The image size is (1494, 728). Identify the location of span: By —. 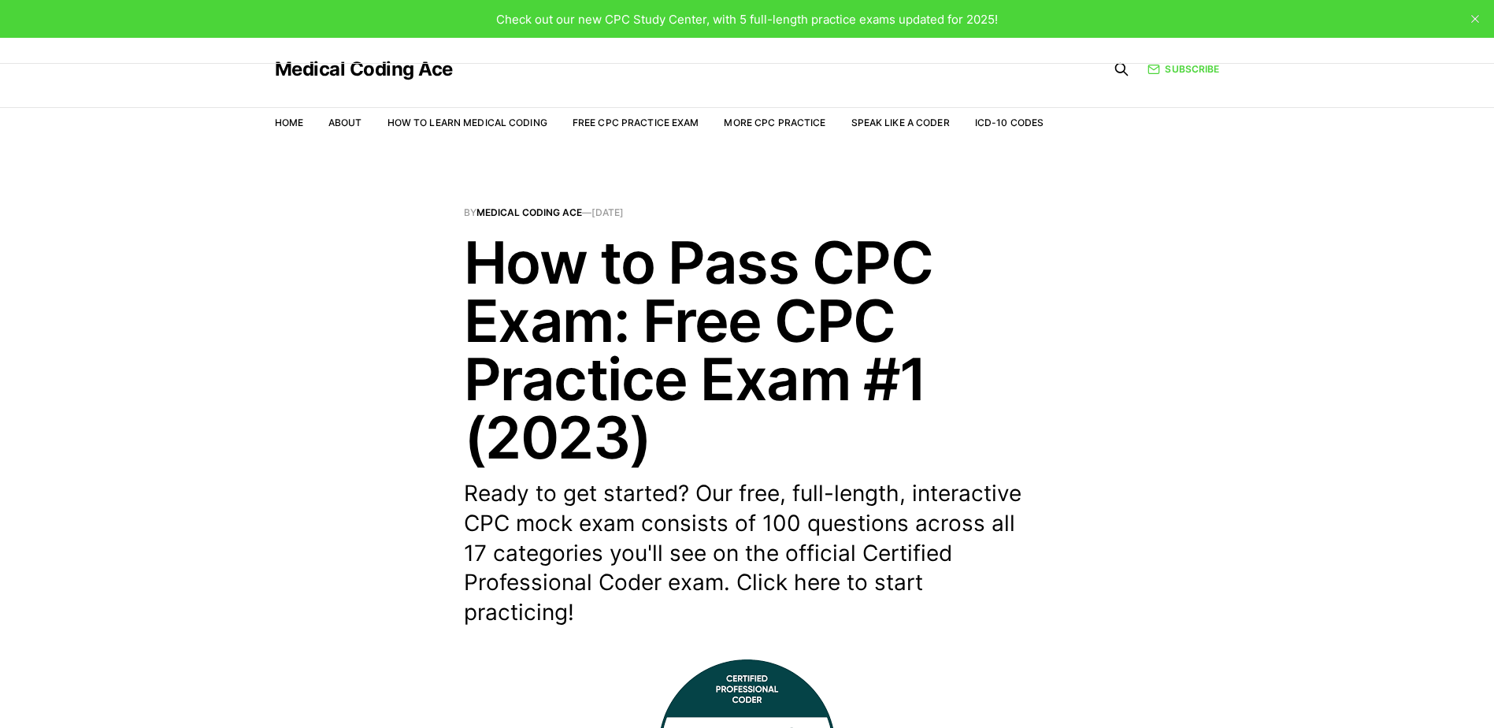
(747, 213).